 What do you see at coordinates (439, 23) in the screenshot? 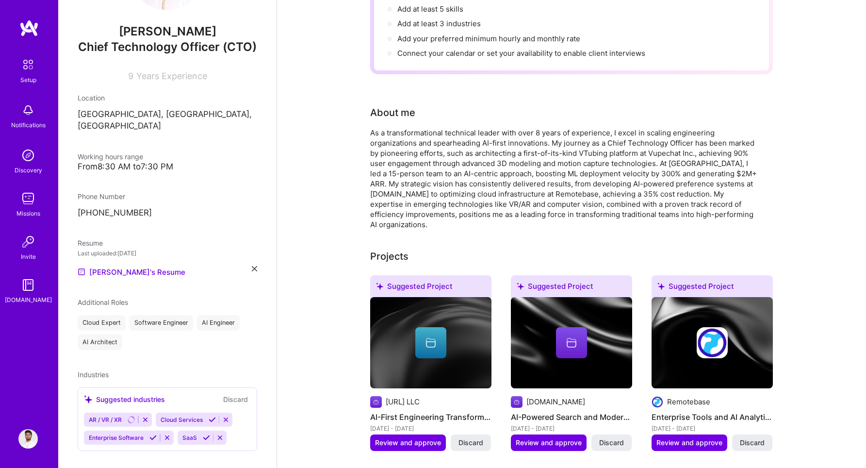
I see `span: Add at least 3 industries` at bounding box center [439, 23].